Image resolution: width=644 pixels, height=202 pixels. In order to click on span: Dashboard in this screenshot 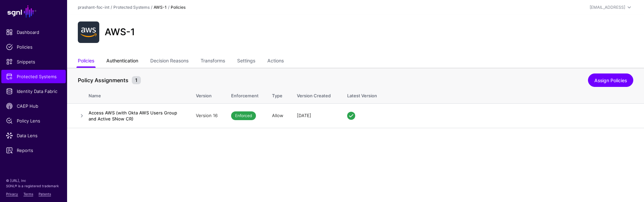, I will do `click(34, 32)`.